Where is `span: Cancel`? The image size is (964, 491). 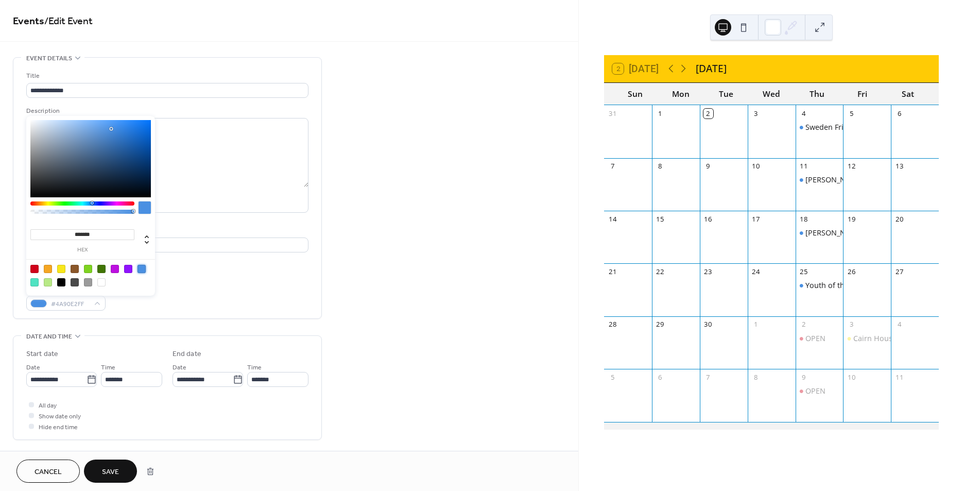 span: Cancel is located at coordinates (48, 472).